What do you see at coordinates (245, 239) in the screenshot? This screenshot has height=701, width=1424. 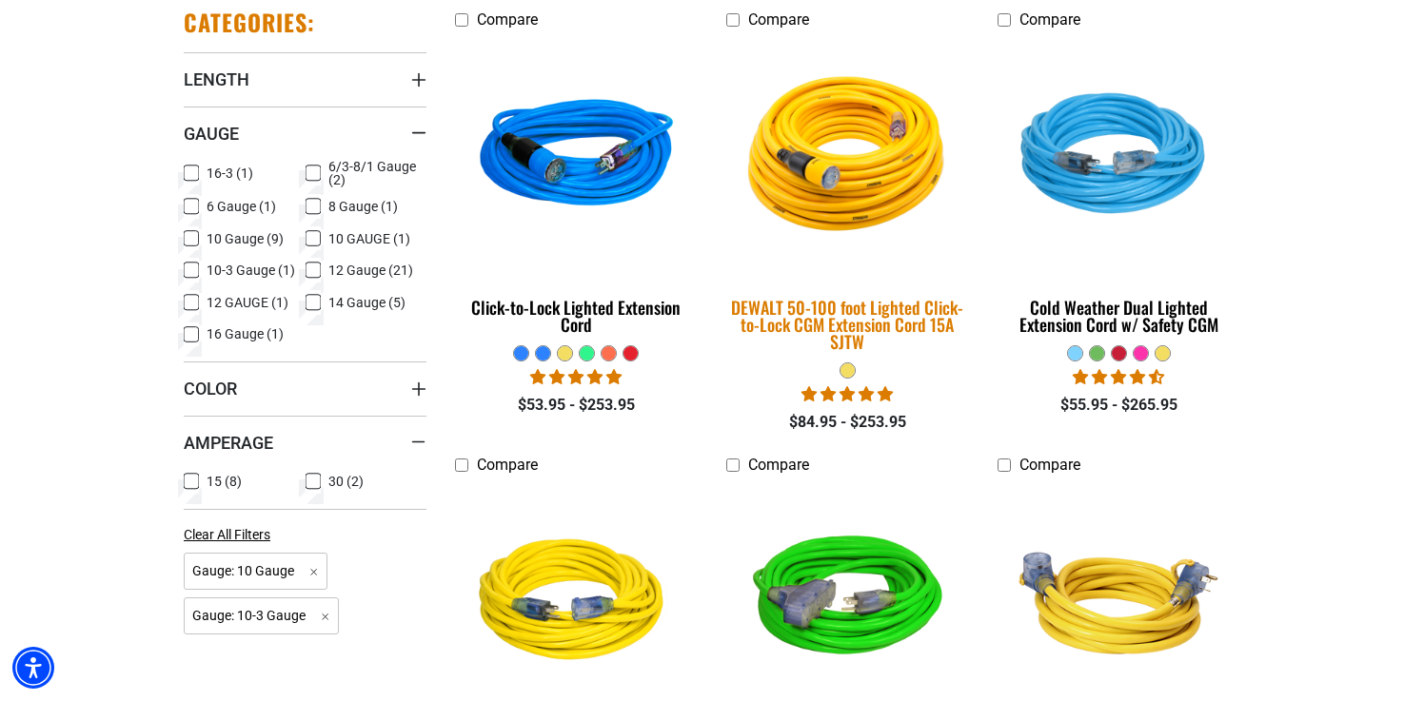 I see `span: 10 Gauge (9)` at bounding box center [245, 239].